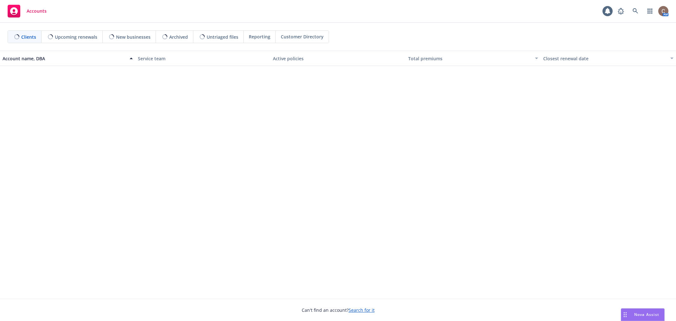 The width and height of the screenshot is (676, 321). What do you see at coordinates (29, 37) in the screenshot?
I see `span: Clients` at bounding box center [29, 37].